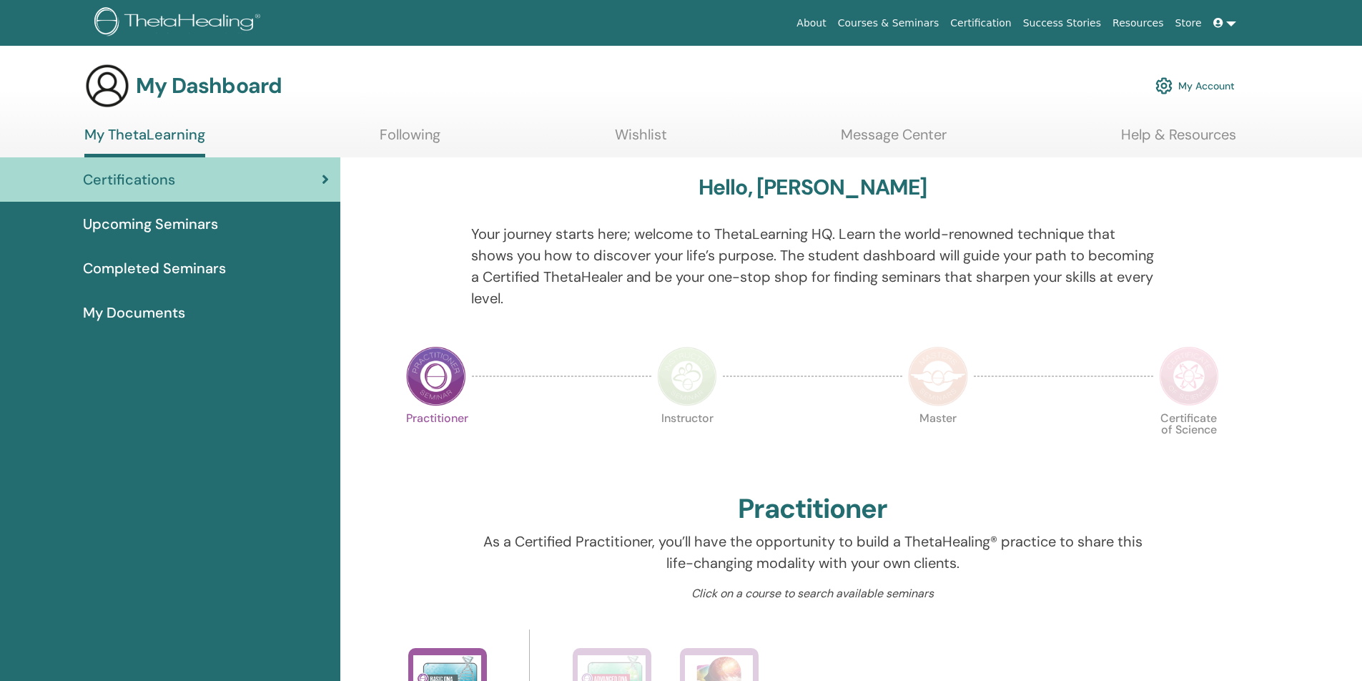 Image resolution: width=1362 pixels, height=681 pixels. What do you see at coordinates (1164, 86) in the screenshot?
I see `img: cog.svg` at bounding box center [1164, 86].